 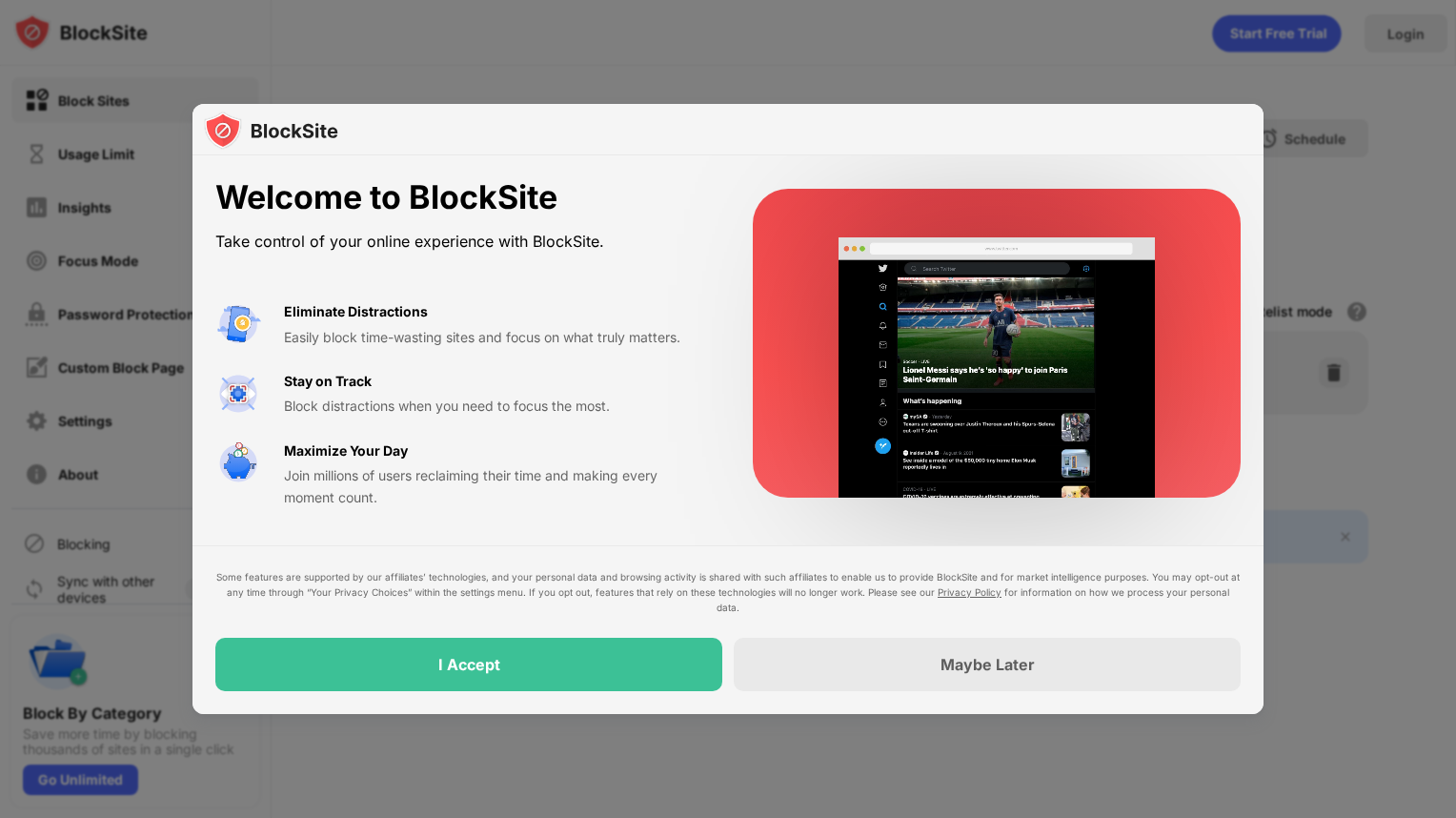 I want to click on div: Take control of your online experience with BlockSite., so click(x=461, y=241).